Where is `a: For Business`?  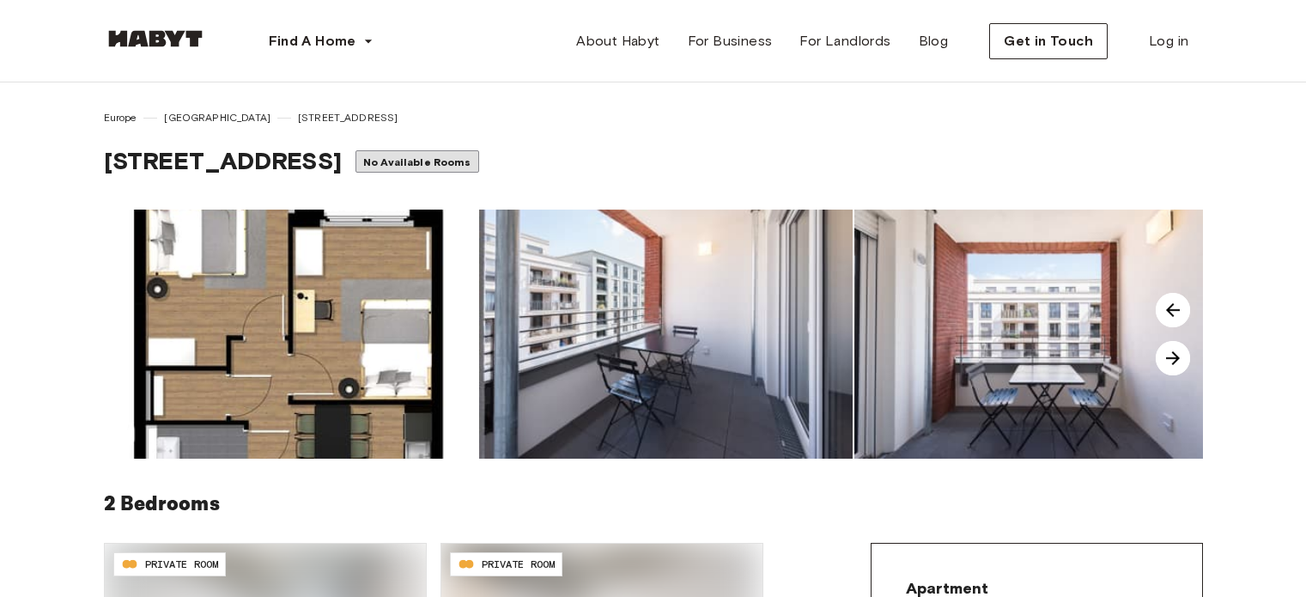
a: For Business is located at coordinates (730, 41).